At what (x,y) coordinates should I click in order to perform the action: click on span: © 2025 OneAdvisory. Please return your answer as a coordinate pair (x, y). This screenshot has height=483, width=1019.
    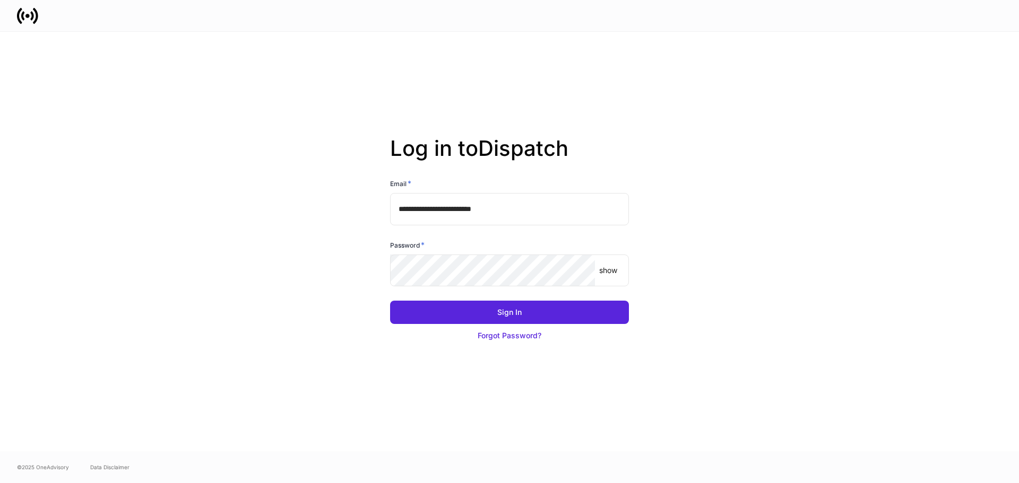
    Looking at the image, I should click on (43, 468).